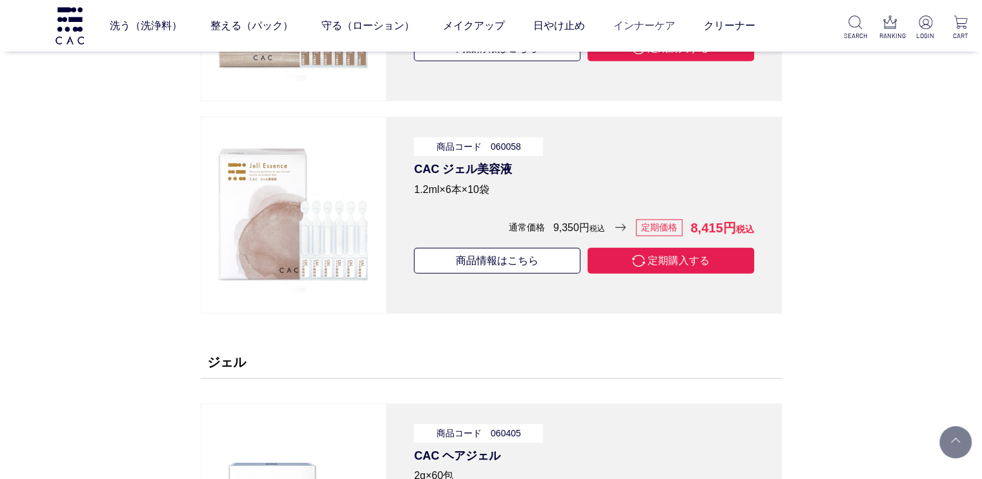 The image size is (982, 479). Describe the element at coordinates (644, 26) in the screenshot. I see `a: インナーケア` at that location.